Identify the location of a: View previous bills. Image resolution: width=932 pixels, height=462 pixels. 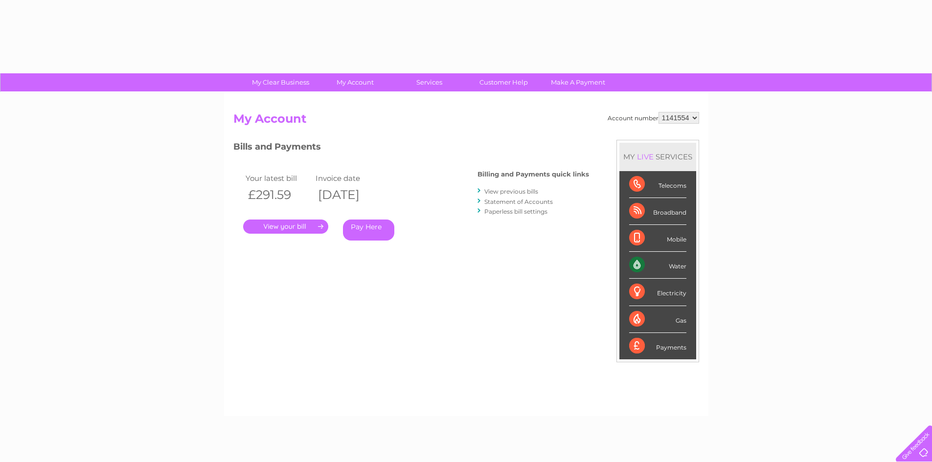
(511, 191).